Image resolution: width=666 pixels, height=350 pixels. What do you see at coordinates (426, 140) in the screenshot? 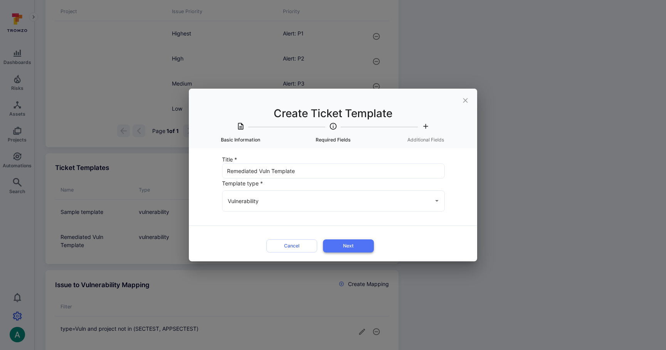
I see `span: Additional Fields` at bounding box center [426, 140].